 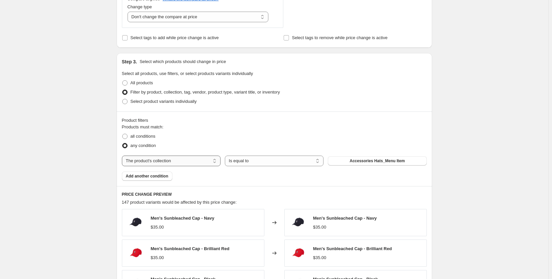 What do you see at coordinates (147, 176) in the screenshot?
I see `span: Add another condition` at bounding box center [147, 176].